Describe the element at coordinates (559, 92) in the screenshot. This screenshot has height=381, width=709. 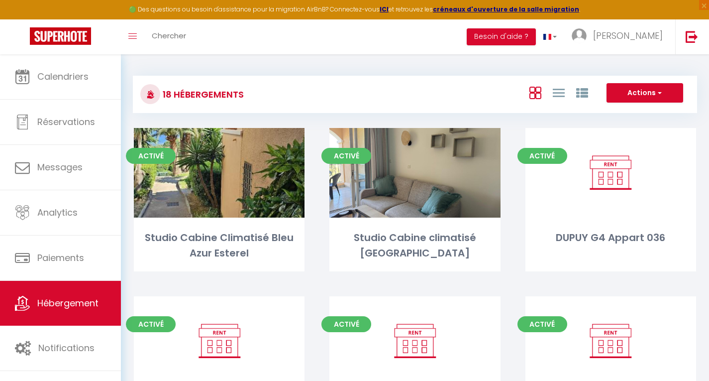
I see `a: Vue en Liste` at that location.